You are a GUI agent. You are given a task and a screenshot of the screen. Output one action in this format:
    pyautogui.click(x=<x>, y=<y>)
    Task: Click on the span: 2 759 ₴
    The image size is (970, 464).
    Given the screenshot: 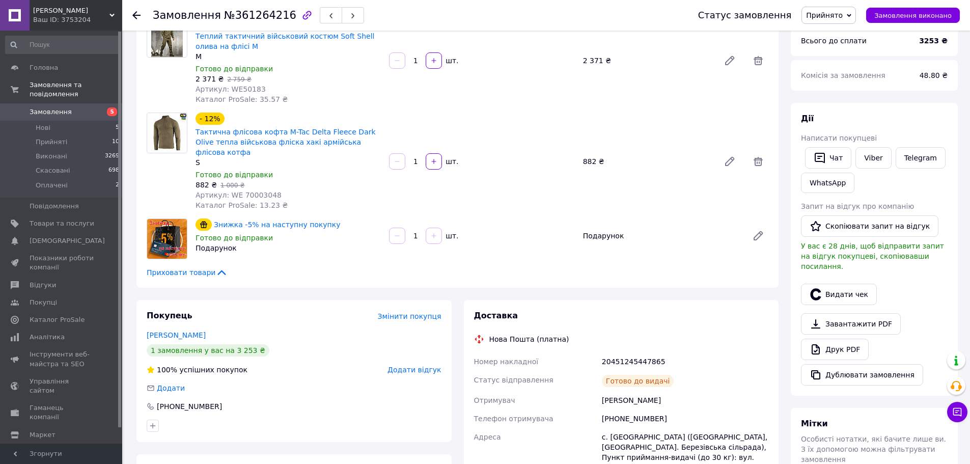 What is the action you would take?
    pyautogui.click(x=239, y=79)
    